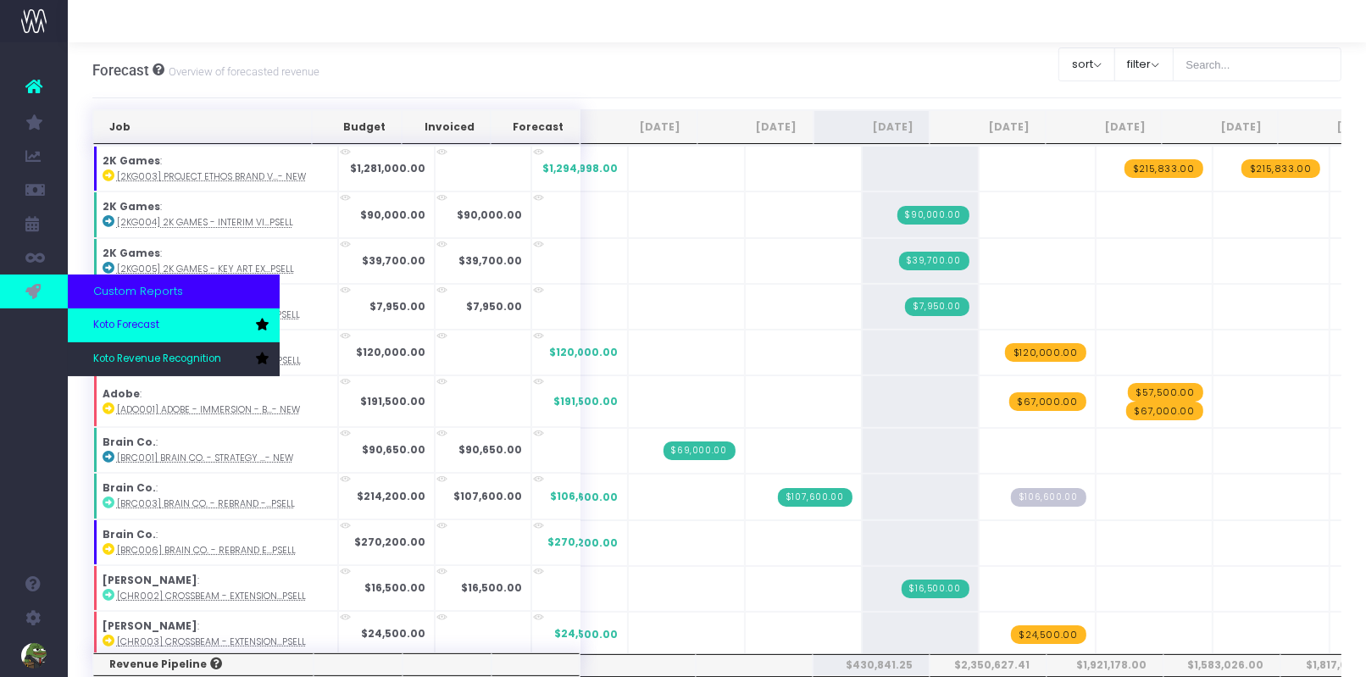  I want to click on small: Overview of forecasted revenue, so click(242, 70).